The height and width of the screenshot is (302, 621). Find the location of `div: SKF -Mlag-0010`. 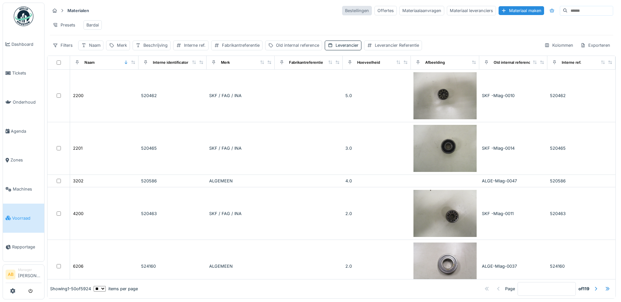

div: SKF -Mlag-0010 is located at coordinates (513, 96).